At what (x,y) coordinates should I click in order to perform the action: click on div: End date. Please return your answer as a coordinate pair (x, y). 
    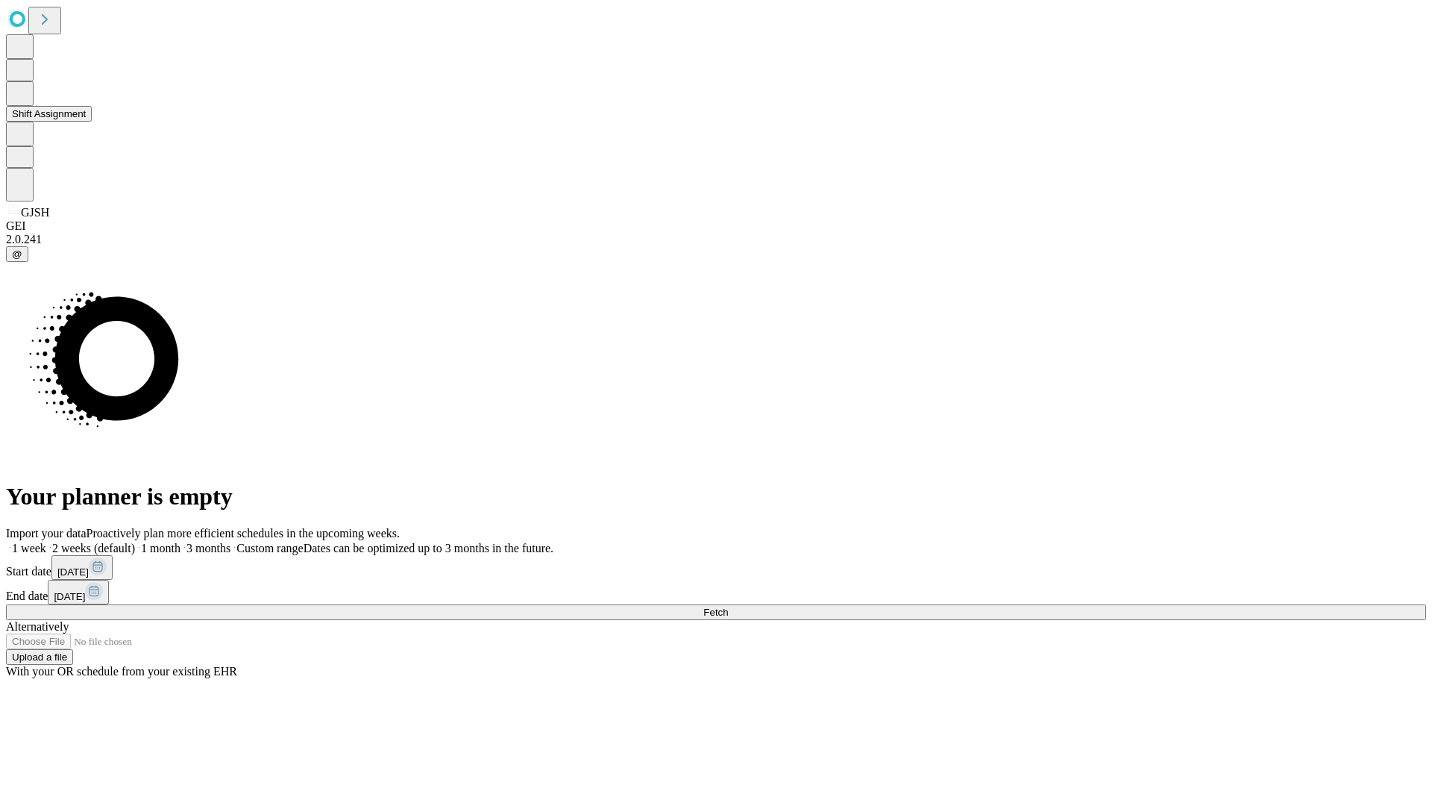
    Looking at the image, I should click on (716, 592).